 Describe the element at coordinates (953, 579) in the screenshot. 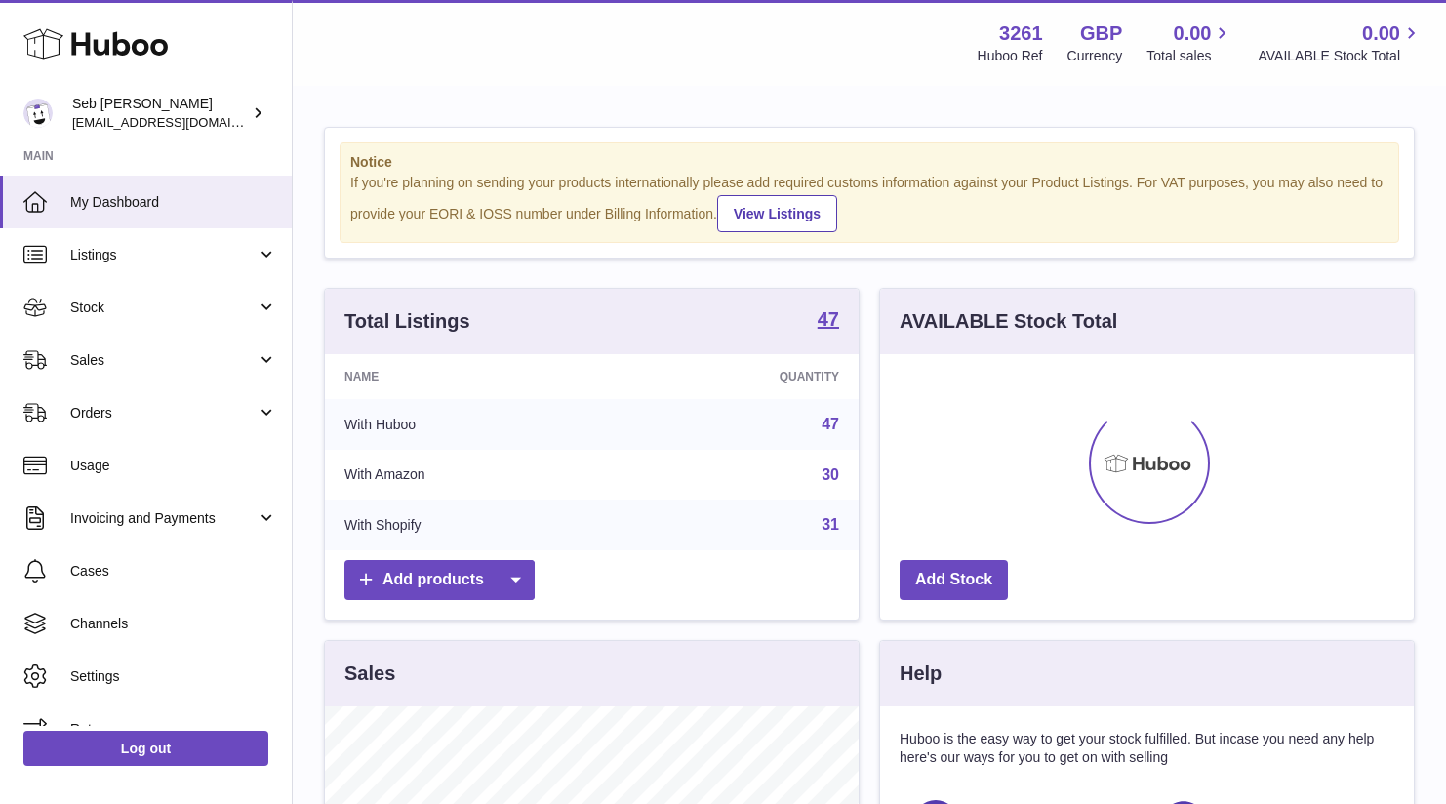

I see `a: Add Stock` at that location.